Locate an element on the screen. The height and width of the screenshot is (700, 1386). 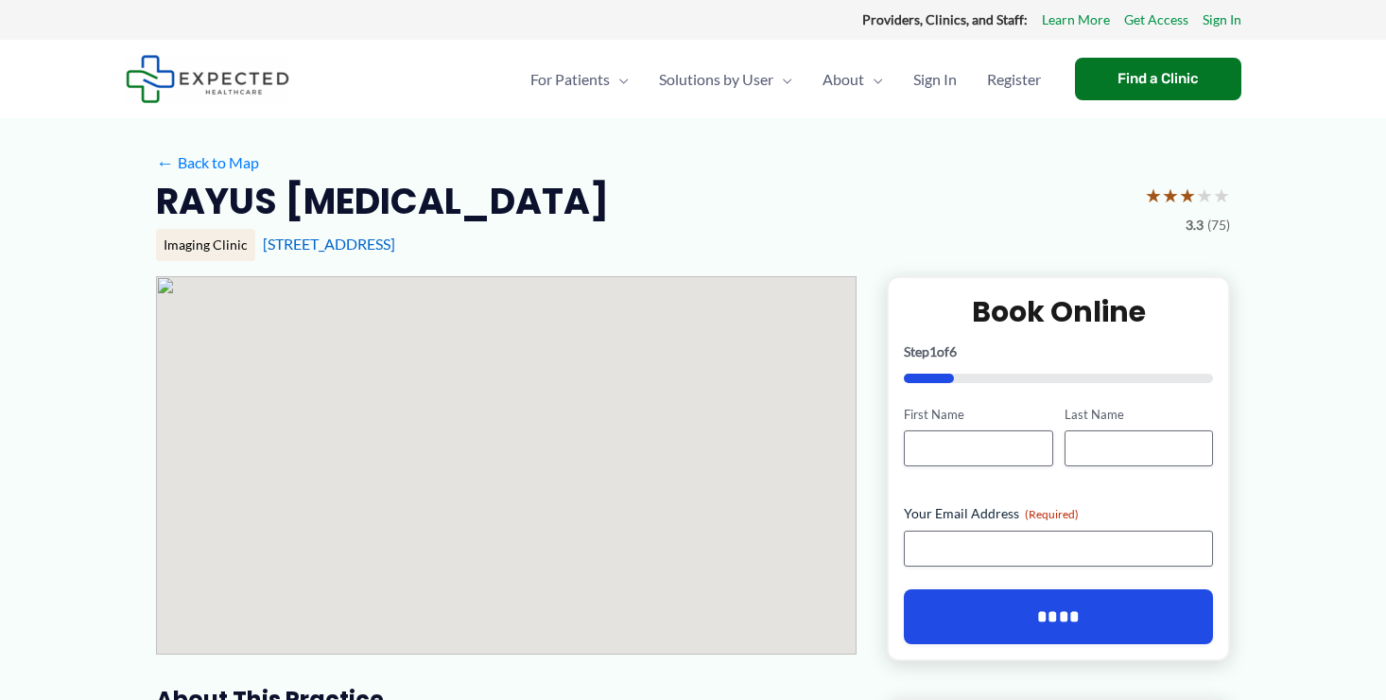
span: For Patients is located at coordinates (570, 79).